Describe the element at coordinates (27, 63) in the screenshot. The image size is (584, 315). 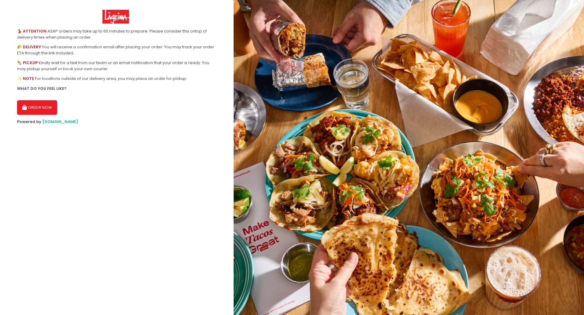
I see `b: 🌯 PICKUP` at that location.